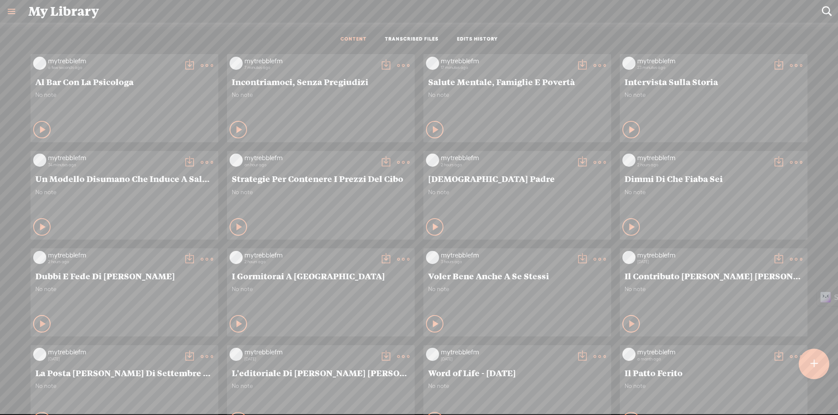 The height and width of the screenshot is (415, 838). Describe the element at coordinates (517, 82) in the screenshot. I see `span: Salute Mentale, Famiglie E Povertà` at that location.